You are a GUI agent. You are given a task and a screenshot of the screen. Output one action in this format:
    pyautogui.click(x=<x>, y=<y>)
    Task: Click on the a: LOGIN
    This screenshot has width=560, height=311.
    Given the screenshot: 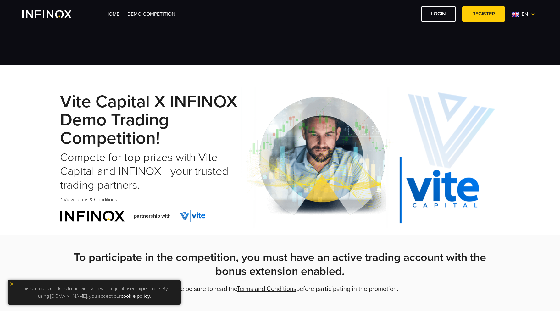 What is the action you would take?
    pyautogui.click(x=438, y=14)
    